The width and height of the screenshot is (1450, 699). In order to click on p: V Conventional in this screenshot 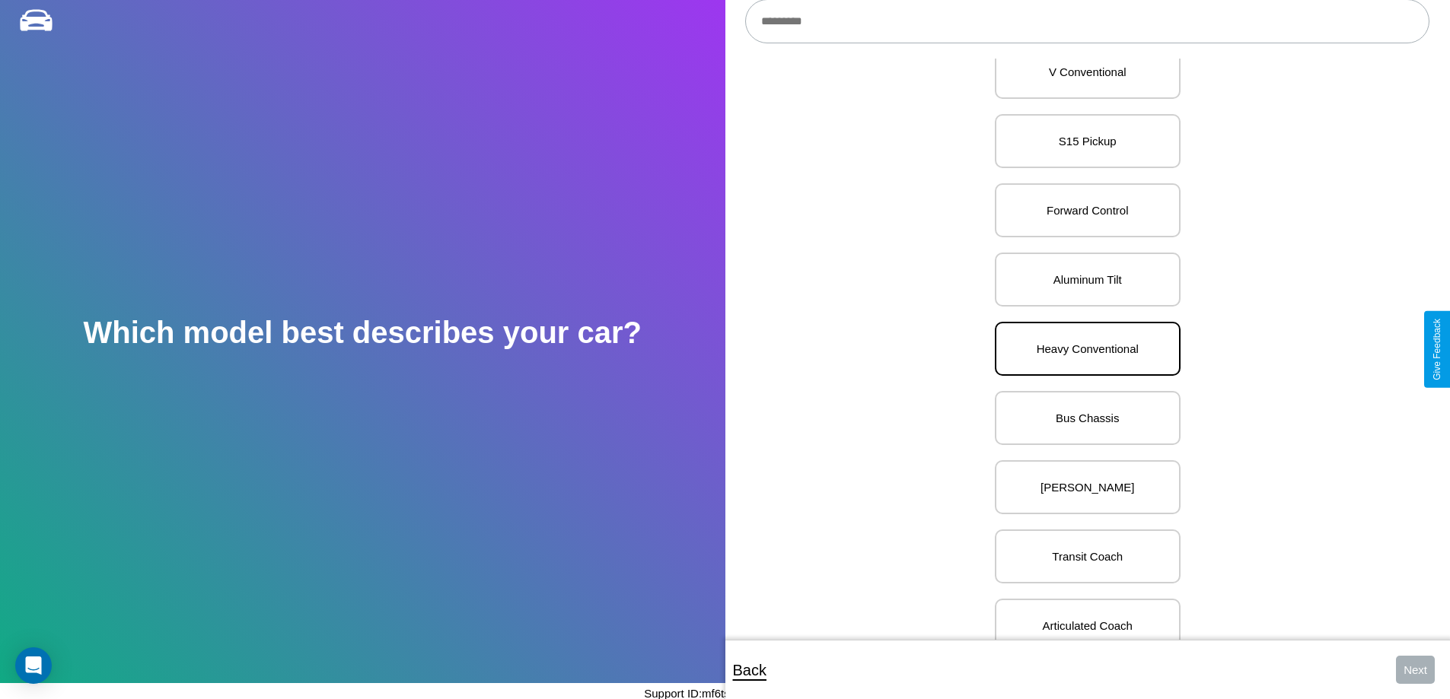, I will do `click(1088, 72)`.